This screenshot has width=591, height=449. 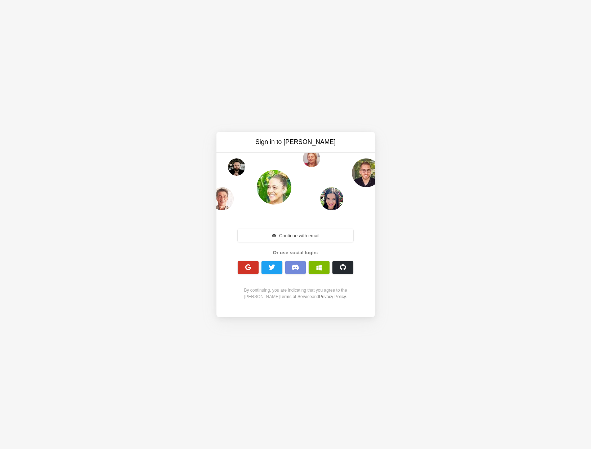 I want to click on button: Continue with email, so click(x=296, y=236).